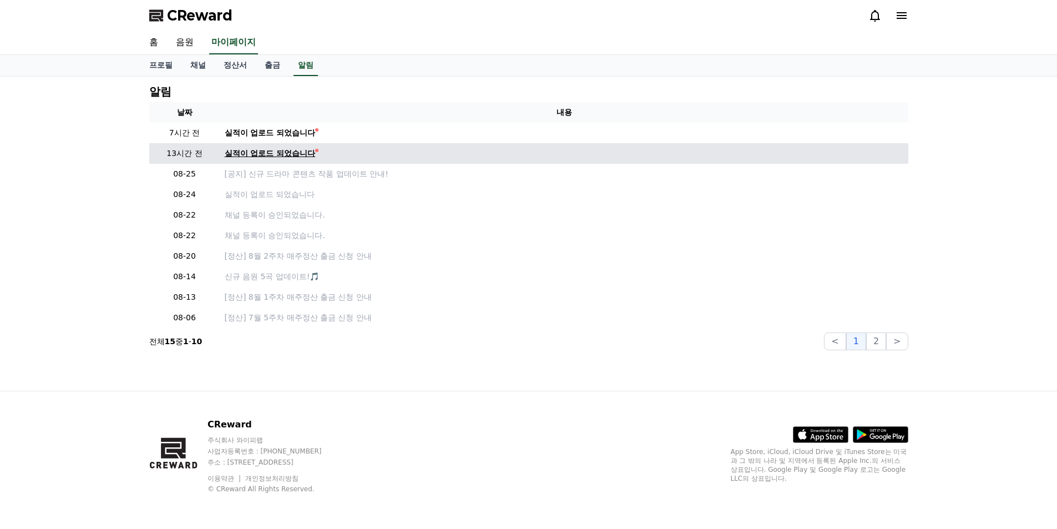  What do you see at coordinates (564, 317) in the screenshot?
I see `p: [정산] 7월 5주차 매주정산 출금 신청 안내` at bounding box center [564, 317].